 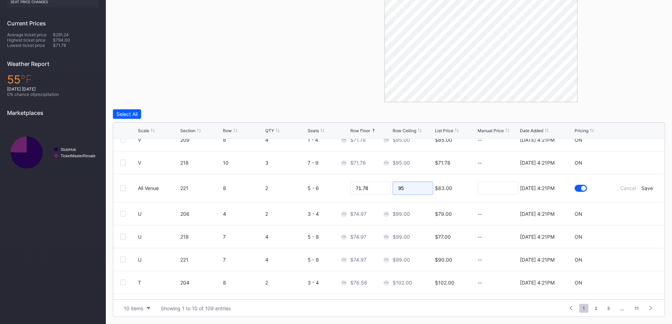 What do you see at coordinates (53, 79) in the screenshot?
I see `div: 55` at bounding box center [53, 79].